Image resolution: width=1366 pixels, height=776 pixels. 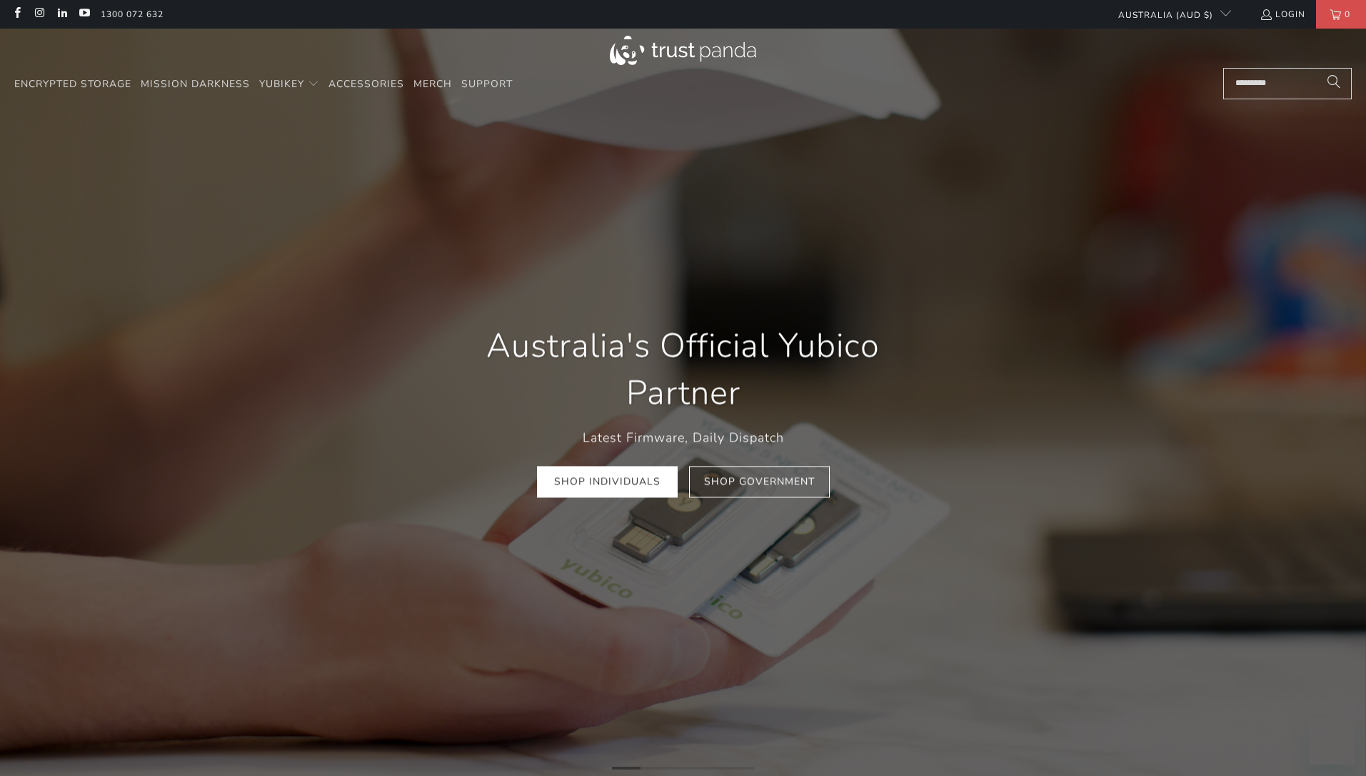 I want to click on span: Merch, so click(x=433, y=84).